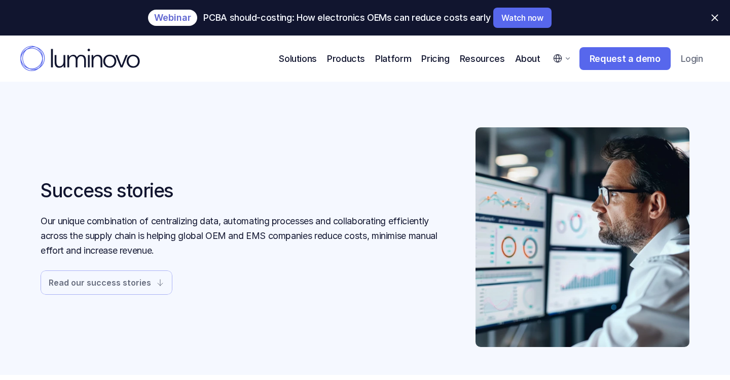  What do you see at coordinates (522, 18) in the screenshot?
I see `a: Watch now` at bounding box center [522, 18].